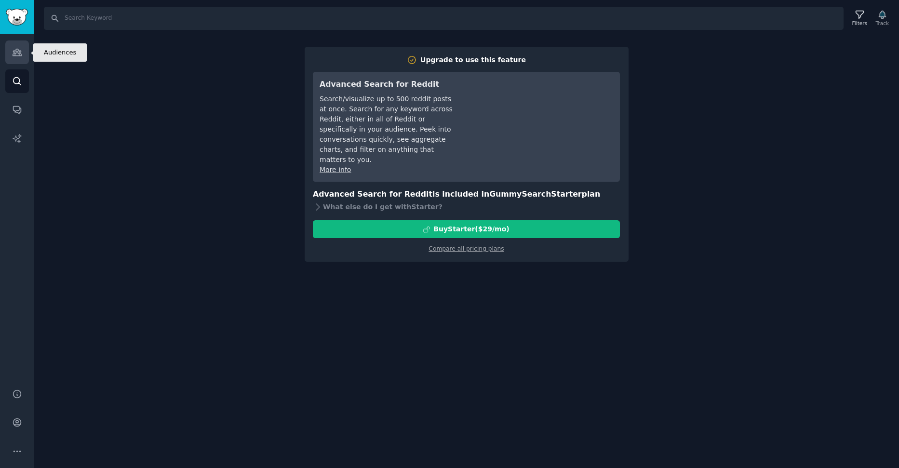 The image size is (899, 468). I want to click on div: Search/visualize up to 500 reddit posts at once. Search for any keyword across Reddit, either in ..., so click(387, 129).